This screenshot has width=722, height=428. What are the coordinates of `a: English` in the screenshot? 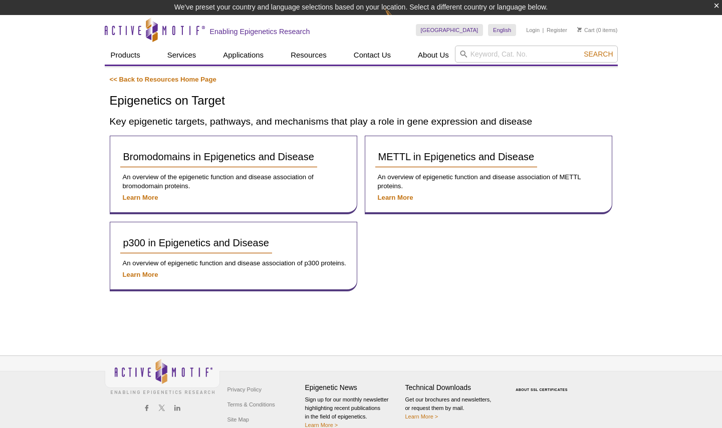 It's located at (502, 30).